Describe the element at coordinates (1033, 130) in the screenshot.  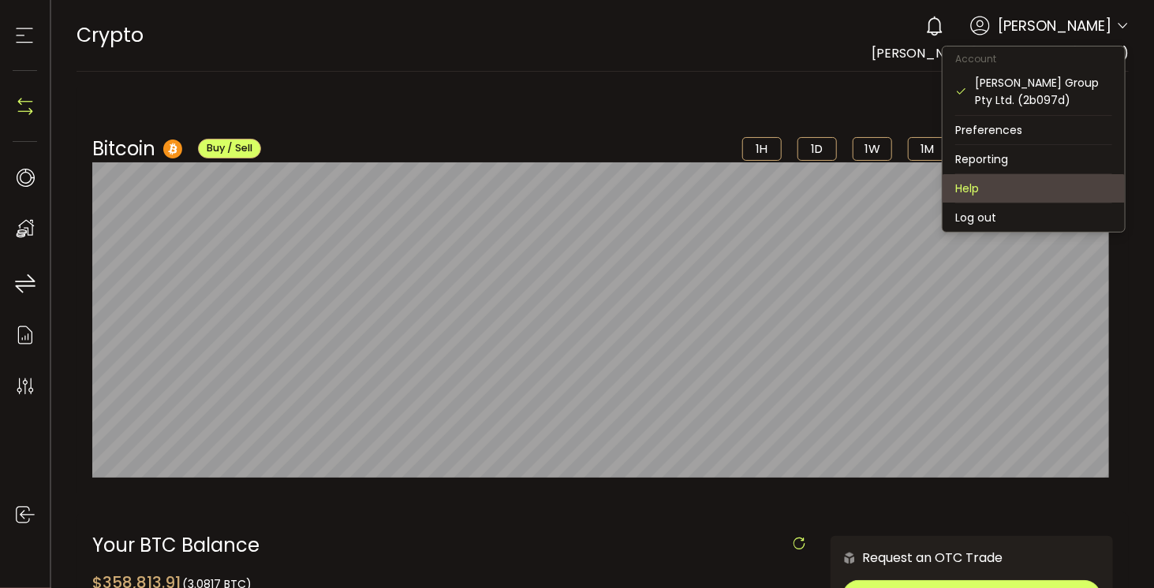
I see `li: Preferences` at that location.